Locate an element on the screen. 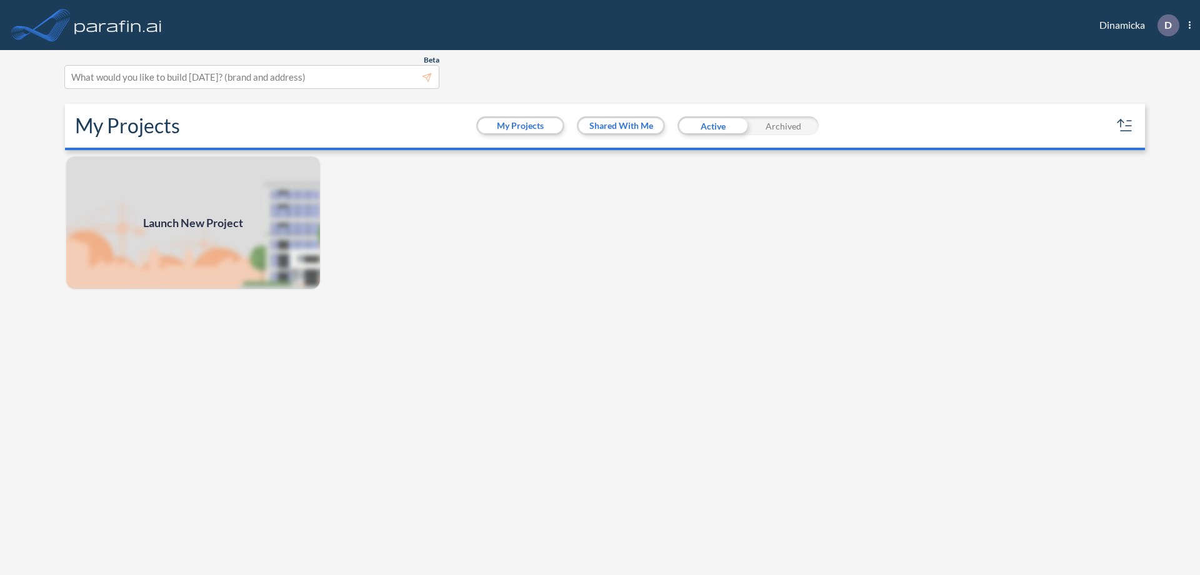 This screenshot has height=575, width=1200. img: add is located at coordinates (193, 223).